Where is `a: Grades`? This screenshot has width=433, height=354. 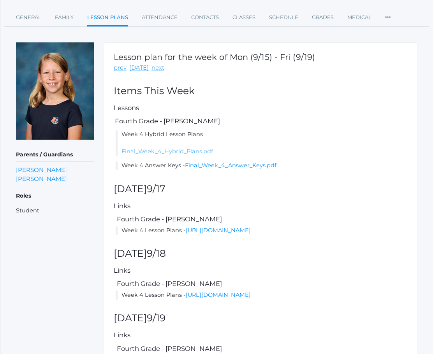 a: Grades is located at coordinates (323, 18).